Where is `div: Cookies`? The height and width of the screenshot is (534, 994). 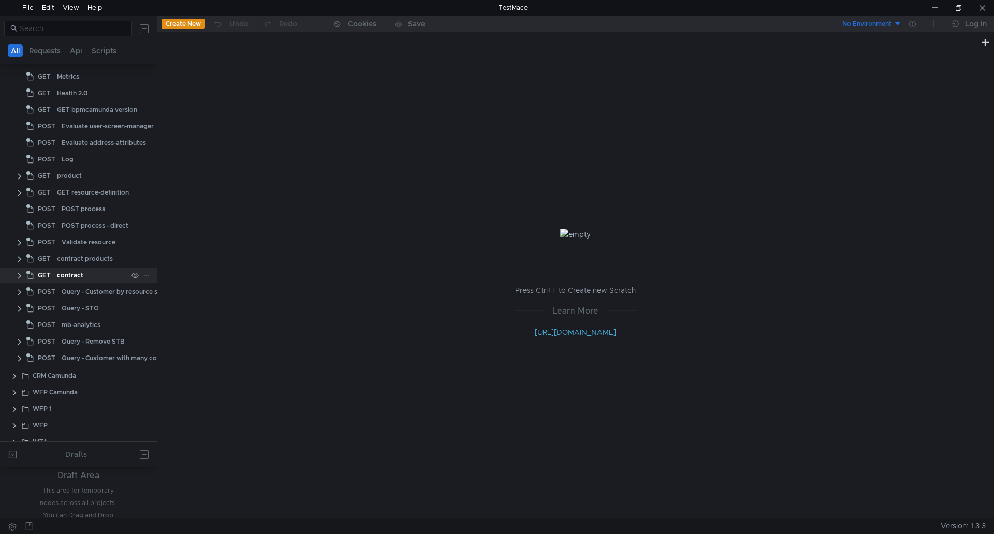
div: Cookies is located at coordinates (362, 24).